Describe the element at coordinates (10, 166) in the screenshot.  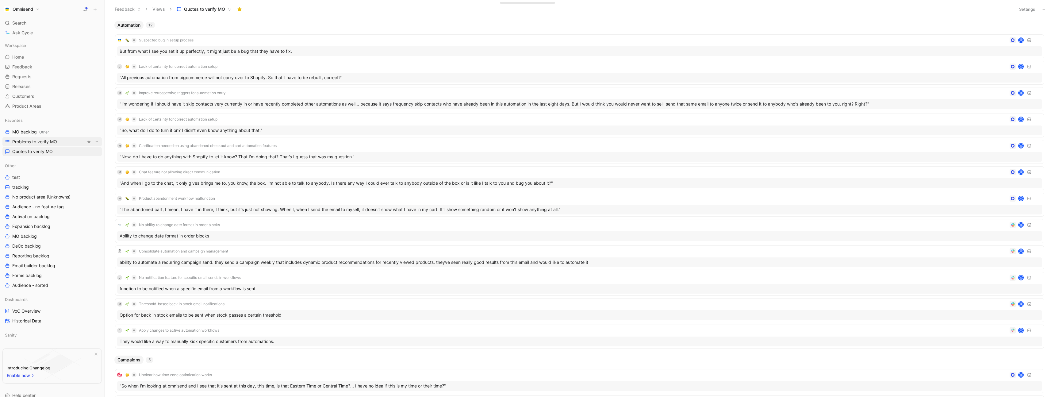
I see `span: Other` at that location.